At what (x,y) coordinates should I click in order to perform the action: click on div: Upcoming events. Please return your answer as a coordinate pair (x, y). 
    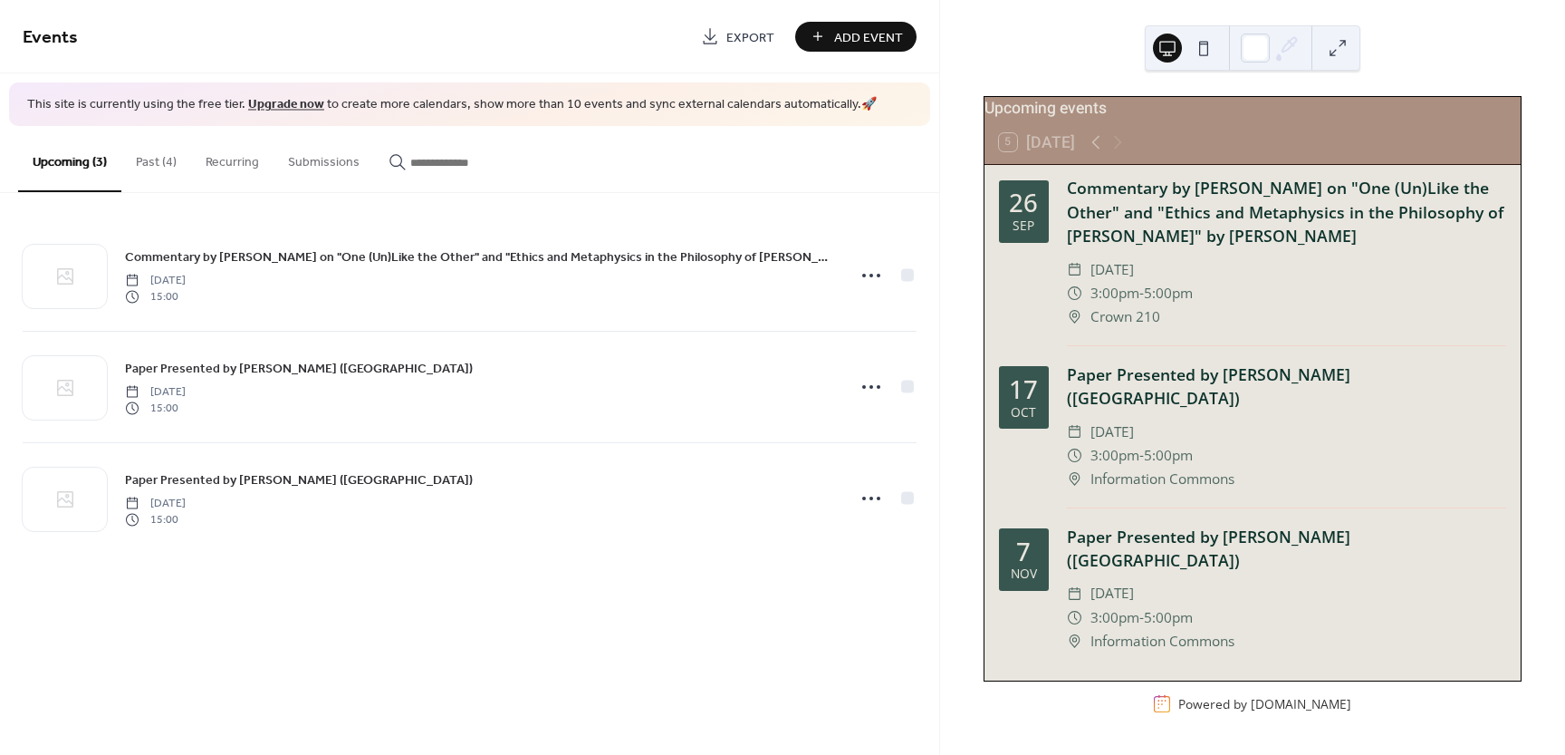
    Looking at the image, I should click on (1253, 109).